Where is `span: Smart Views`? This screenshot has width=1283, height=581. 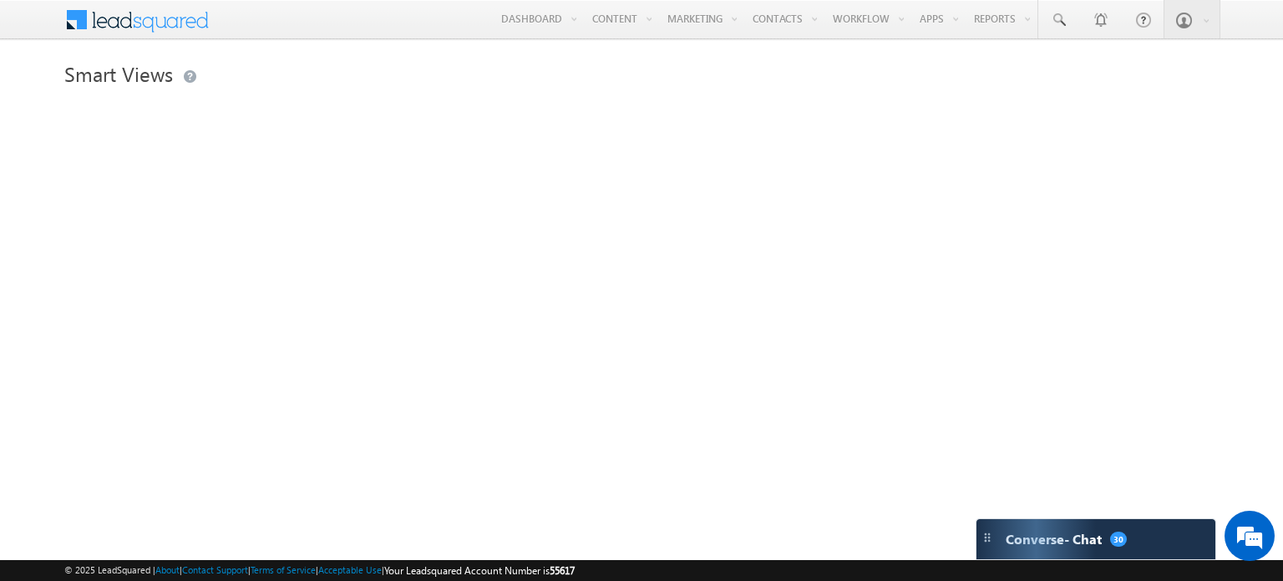
span: Smart Views is located at coordinates (119, 74).